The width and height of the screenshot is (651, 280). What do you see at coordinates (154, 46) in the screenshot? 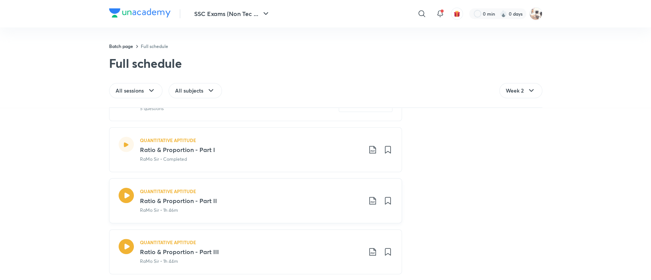
I see `a: Full schedule` at bounding box center [154, 46].